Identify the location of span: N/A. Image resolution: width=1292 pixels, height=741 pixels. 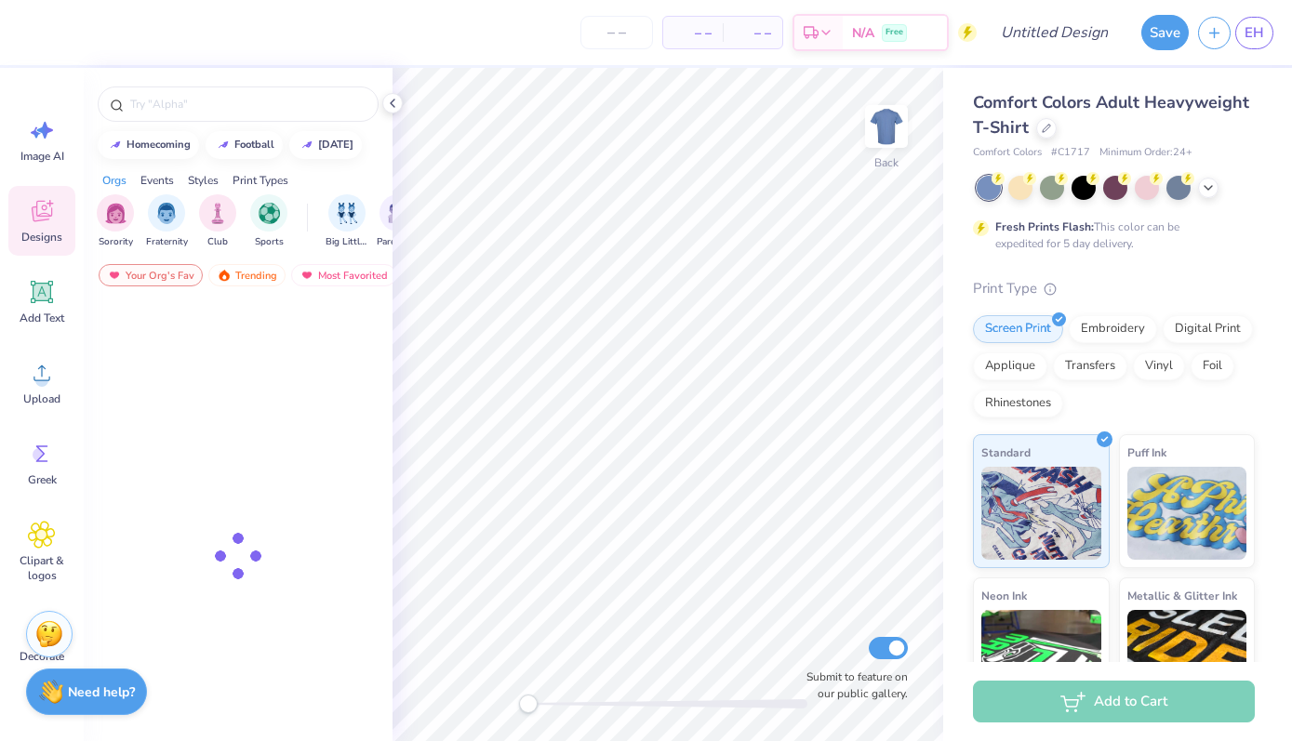
(863, 33).